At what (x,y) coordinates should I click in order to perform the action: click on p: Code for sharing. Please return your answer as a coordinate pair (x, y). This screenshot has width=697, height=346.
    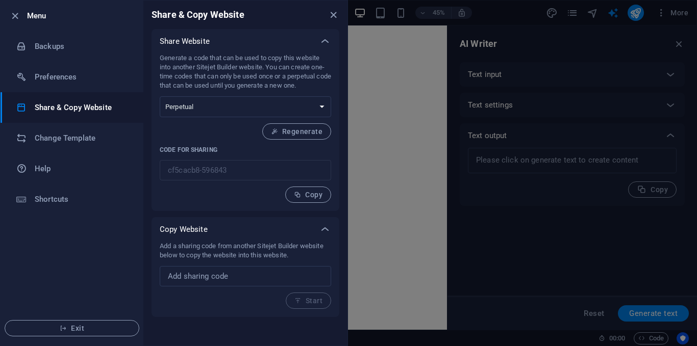
    Looking at the image, I should click on (245, 150).